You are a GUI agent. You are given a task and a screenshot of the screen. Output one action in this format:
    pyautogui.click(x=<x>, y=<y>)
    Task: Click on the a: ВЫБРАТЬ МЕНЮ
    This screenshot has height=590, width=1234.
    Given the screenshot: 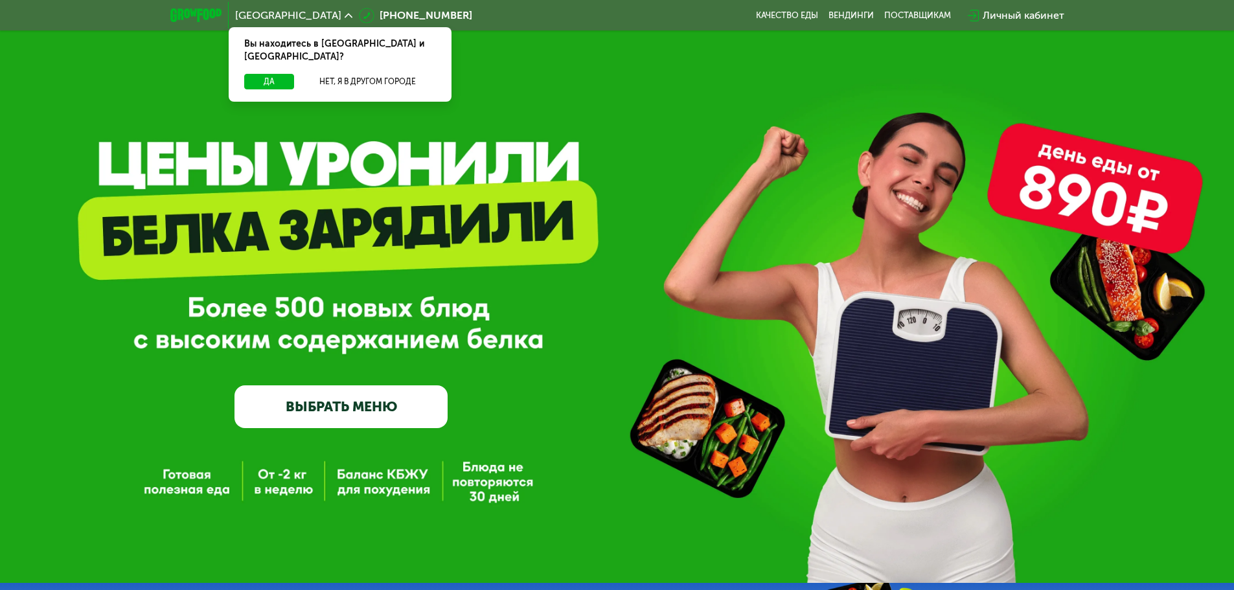 What is the action you would take?
    pyautogui.click(x=341, y=407)
    